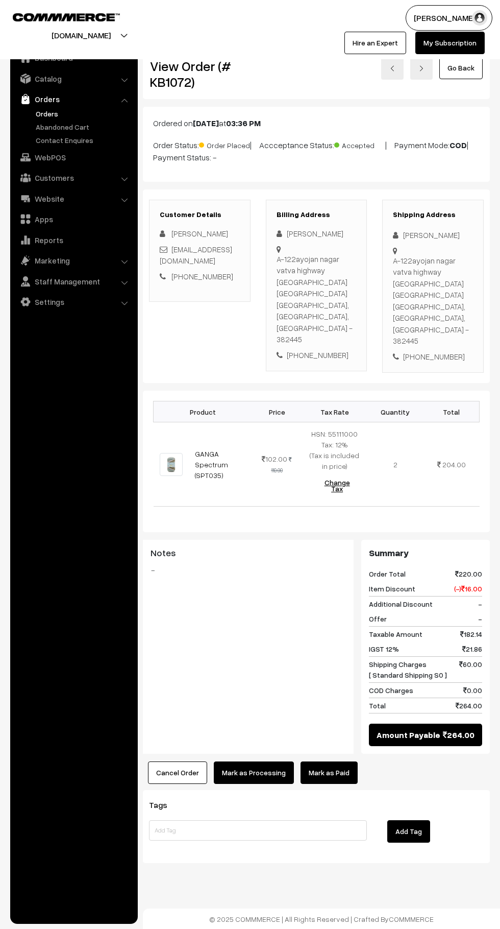  What do you see at coordinates (225, 144) in the screenshot?
I see `span: Order Placed` at bounding box center [225, 144].